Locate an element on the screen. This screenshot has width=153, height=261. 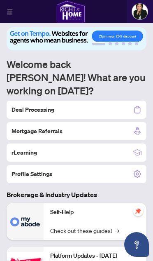
span: pushpin is located at coordinates (138, 211).